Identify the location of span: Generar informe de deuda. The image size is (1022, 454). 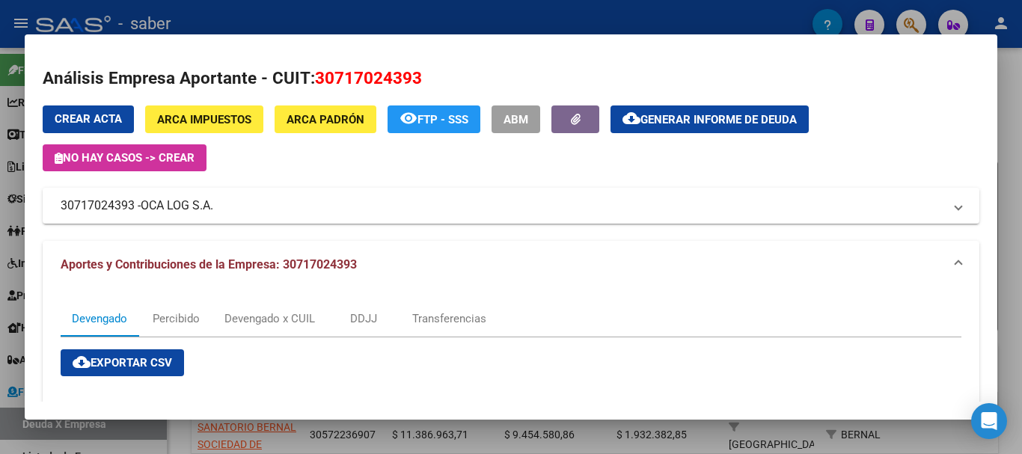
(718, 120).